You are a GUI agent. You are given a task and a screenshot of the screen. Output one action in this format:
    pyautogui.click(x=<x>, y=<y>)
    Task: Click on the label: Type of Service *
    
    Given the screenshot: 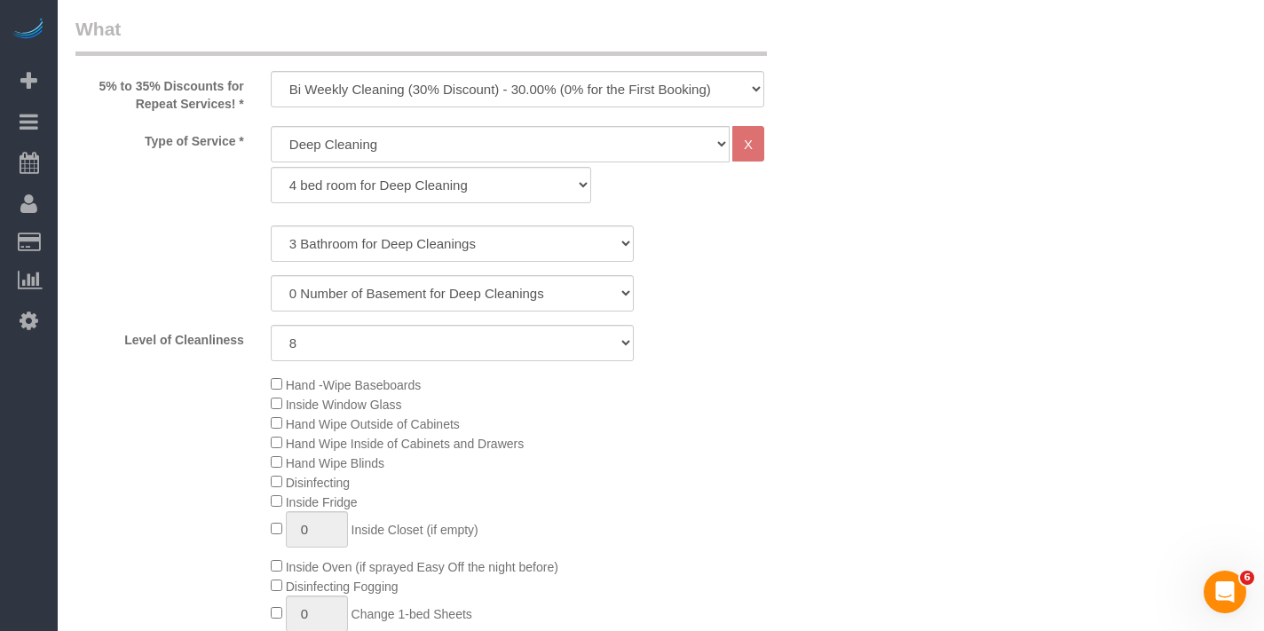 What is the action you would take?
    pyautogui.click(x=160, y=138)
    